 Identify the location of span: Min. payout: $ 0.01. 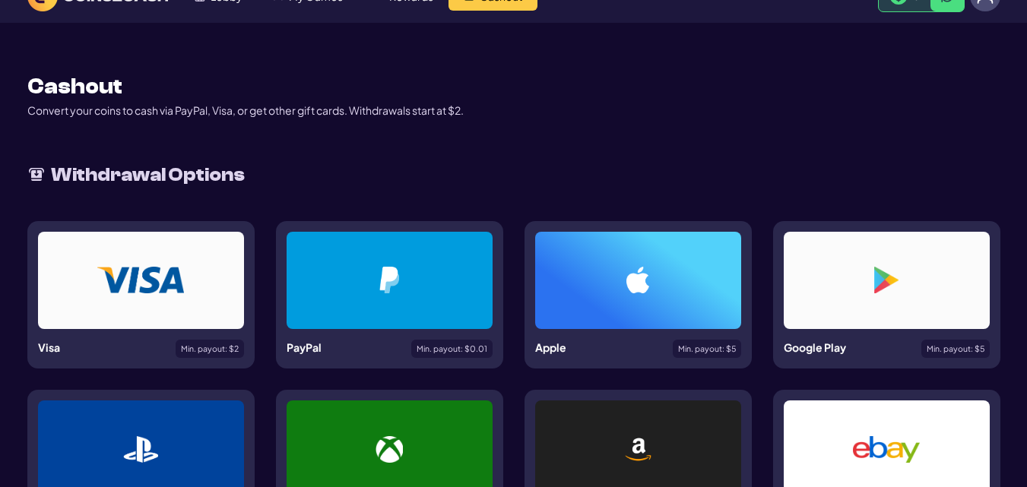
(452, 349).